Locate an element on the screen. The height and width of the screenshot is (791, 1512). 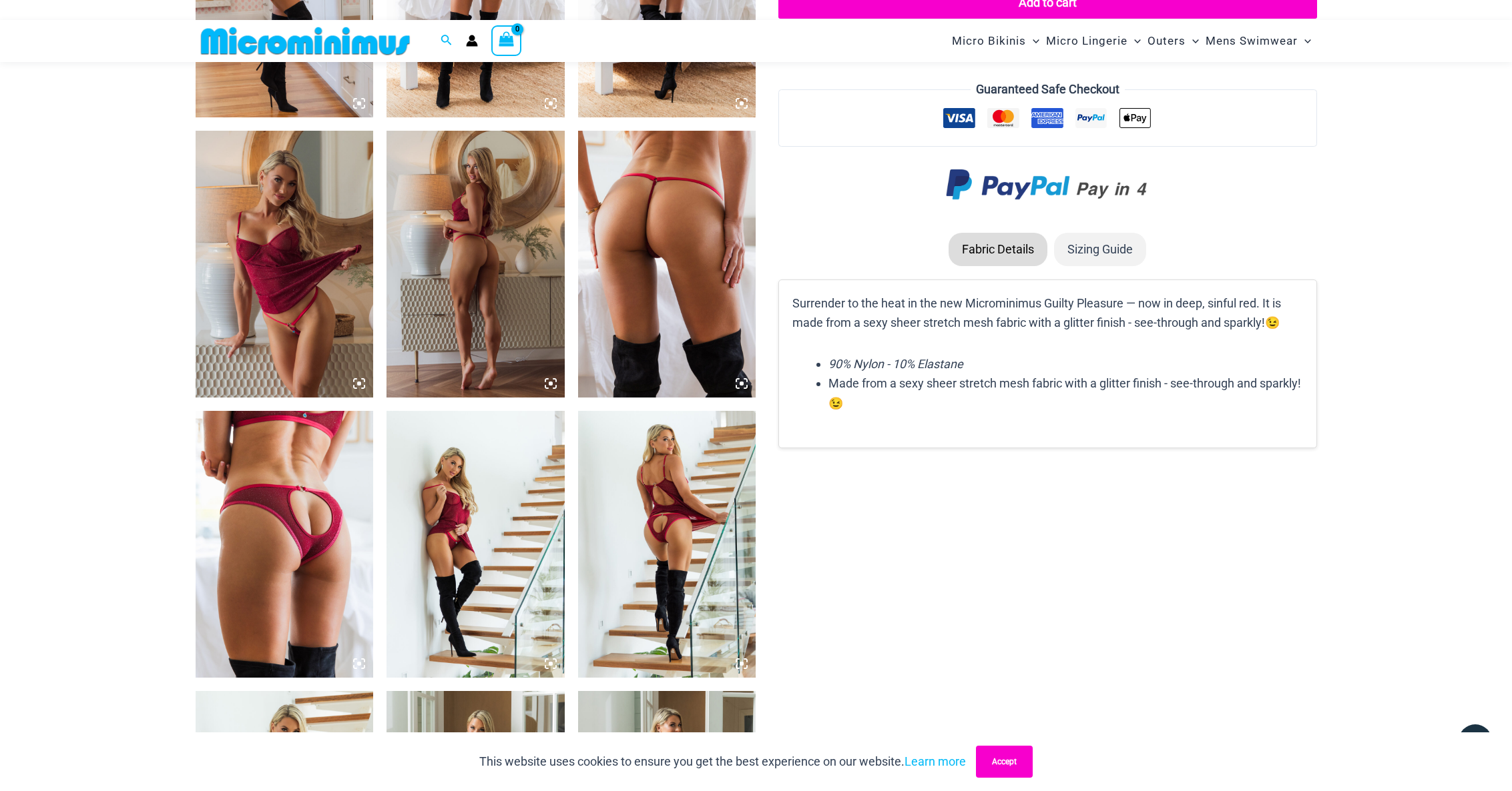
p: This website uses cookies to ensure you get the best experience on our website. is located at coordinates (722, 762).